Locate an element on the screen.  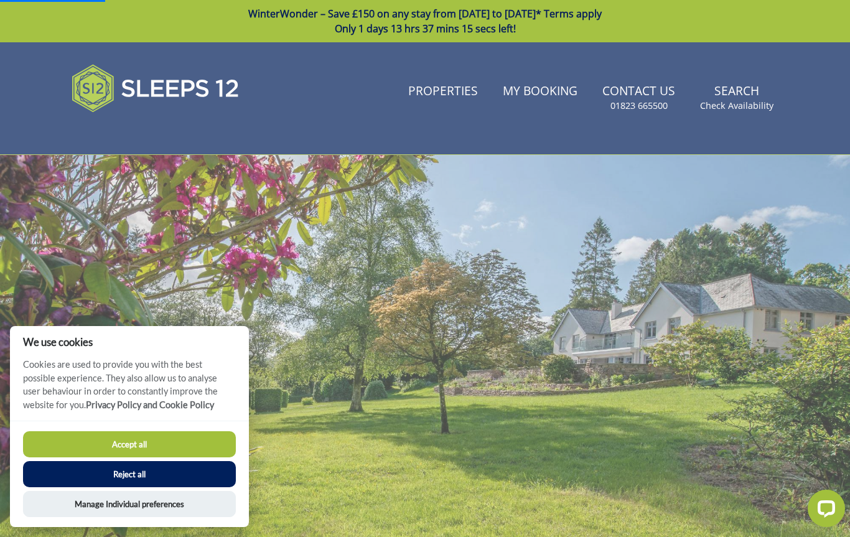
button: Reject all is located at coordinates (129, 474).